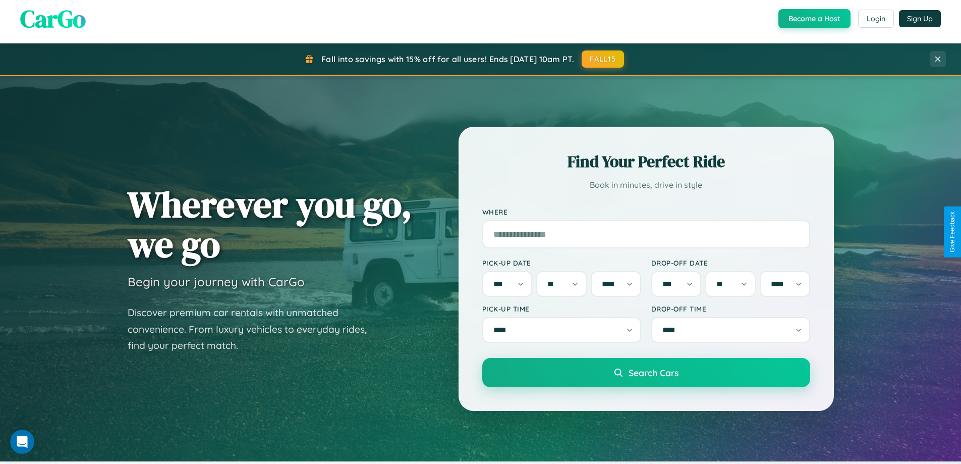  What do you see at coordinates (646, 211) in the screenshot?
I see `label: Where` at bounding box center [646, 211].